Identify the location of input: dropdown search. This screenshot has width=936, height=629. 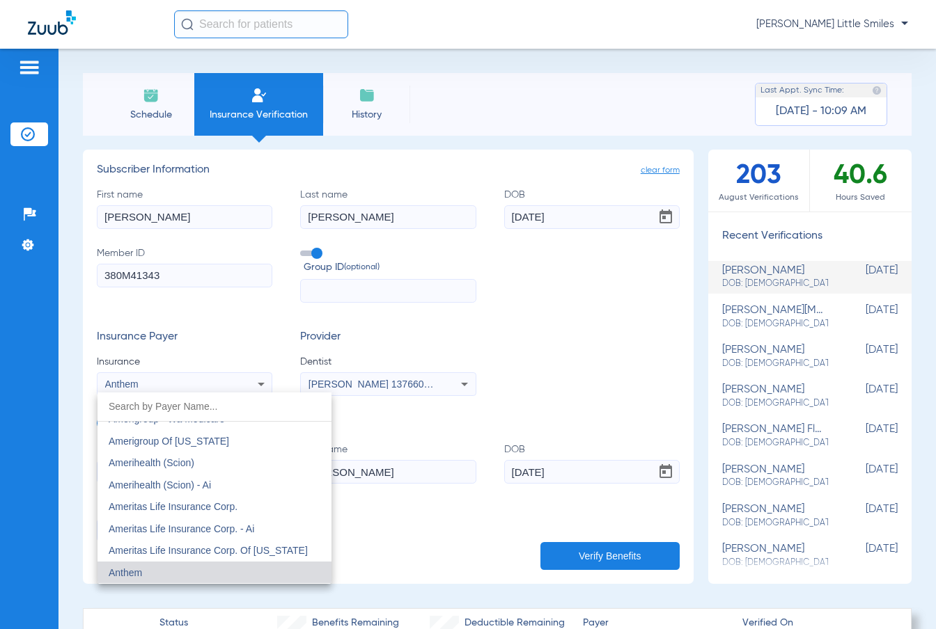
(214, 407).